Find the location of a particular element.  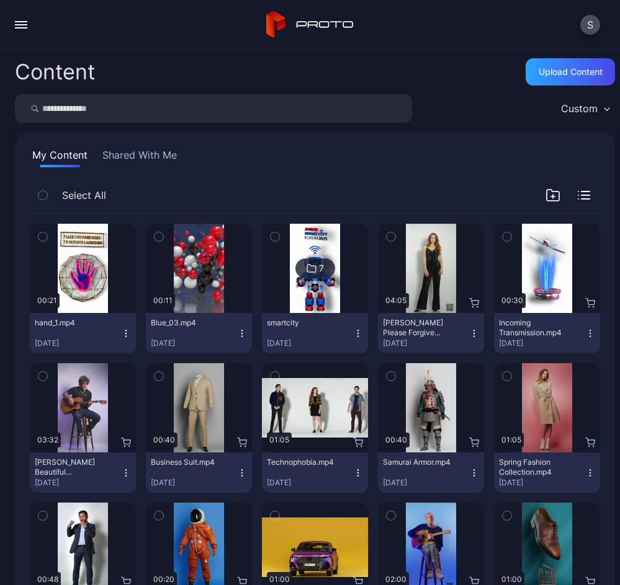

div: Adeline Mocke's Please Forgive Me.mp4 is located at coordinates (417, 328).